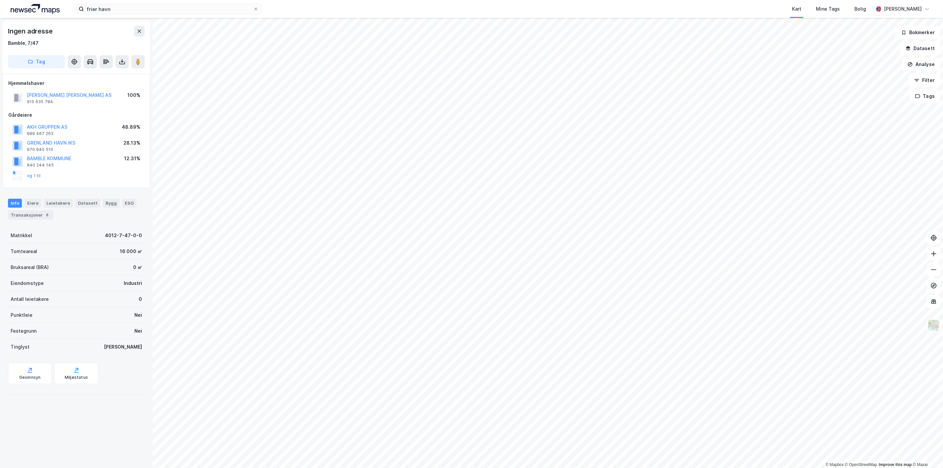  Describe the element at coordinates (896, 465) in the screenshot. I see `a: Improve this map` at that location.